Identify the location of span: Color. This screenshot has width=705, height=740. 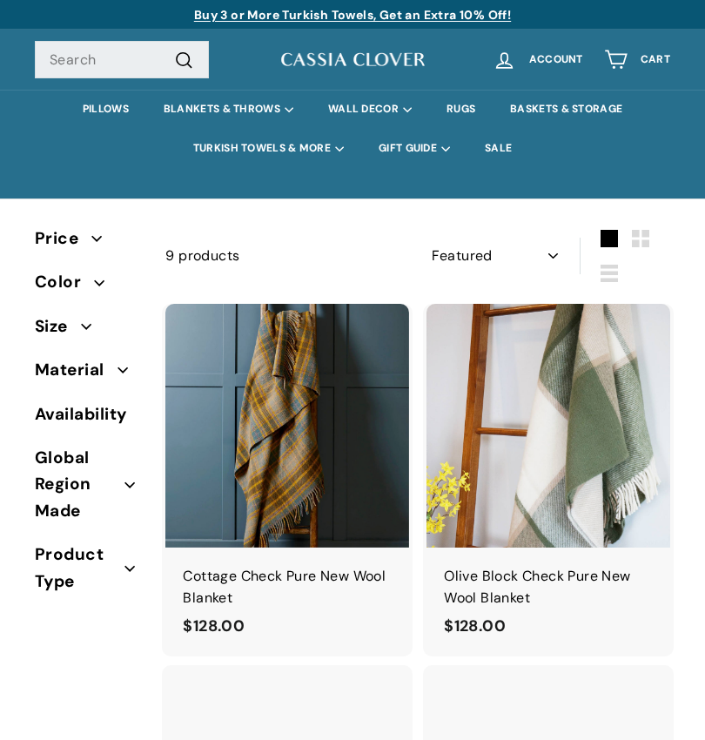
(64, 282).